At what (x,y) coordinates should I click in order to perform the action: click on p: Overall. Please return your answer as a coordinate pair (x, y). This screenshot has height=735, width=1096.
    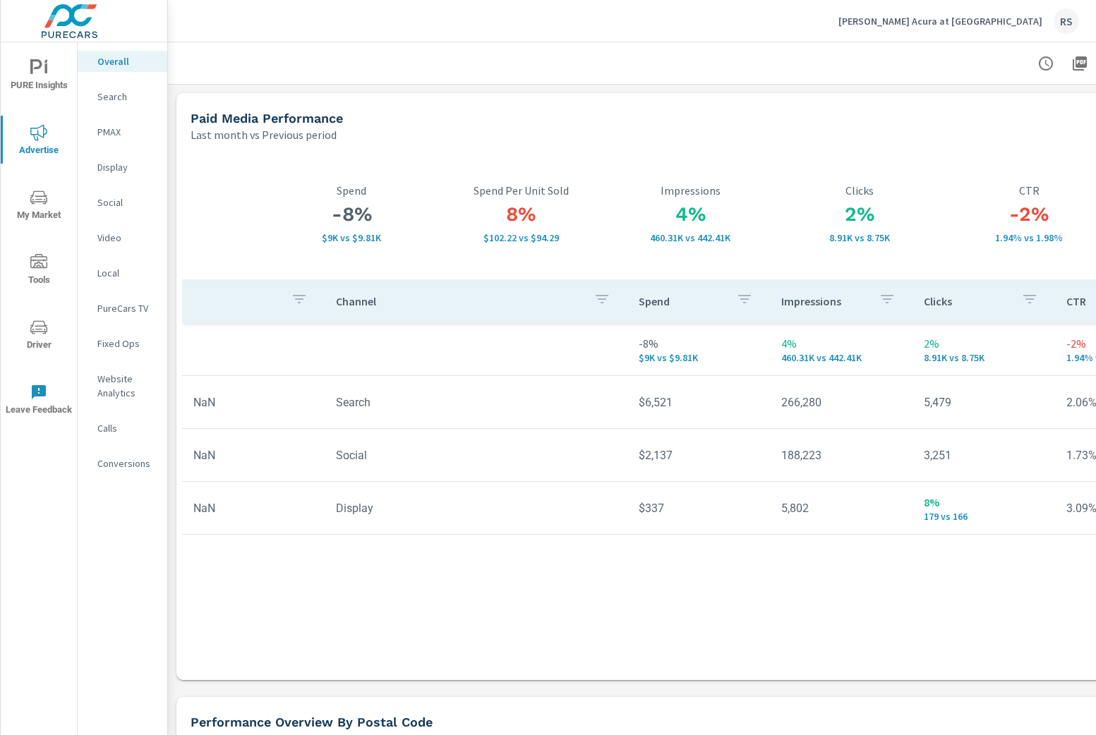
    Looking at the image, I should click on (126, 61).